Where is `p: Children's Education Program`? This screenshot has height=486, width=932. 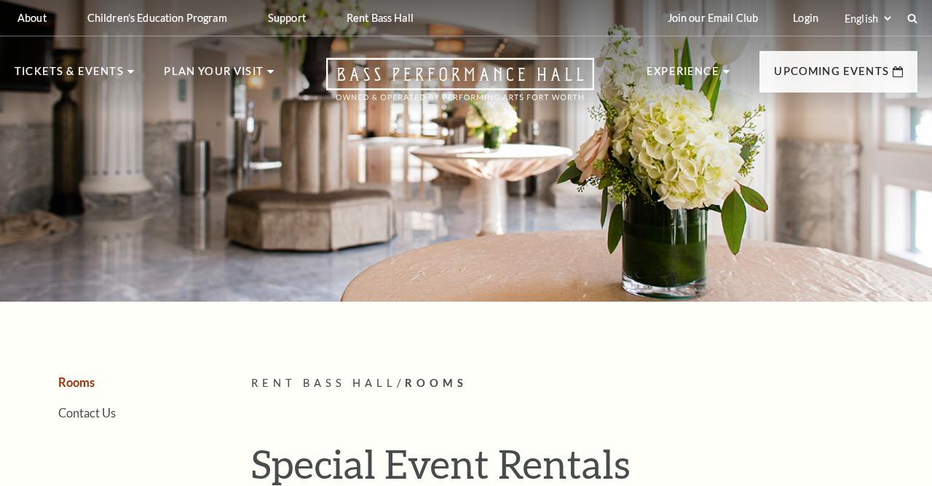
p: Children's Education Program is located at coordinates (157, 17).